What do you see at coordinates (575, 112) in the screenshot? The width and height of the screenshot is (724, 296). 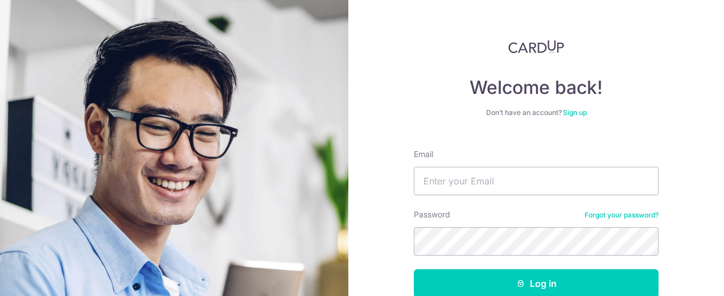 I see `a: Sign up` at bounding box center [575, 112].